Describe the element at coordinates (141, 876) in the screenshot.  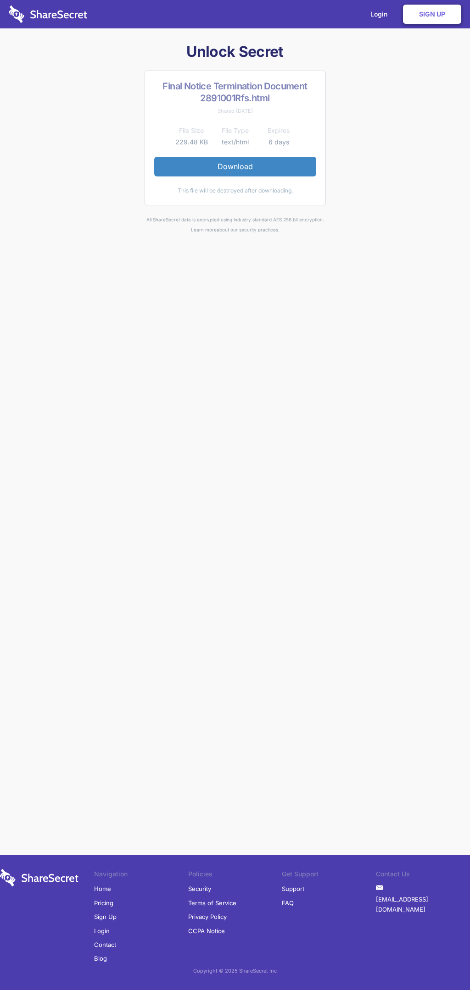
I see `li: Navigation` at that location.